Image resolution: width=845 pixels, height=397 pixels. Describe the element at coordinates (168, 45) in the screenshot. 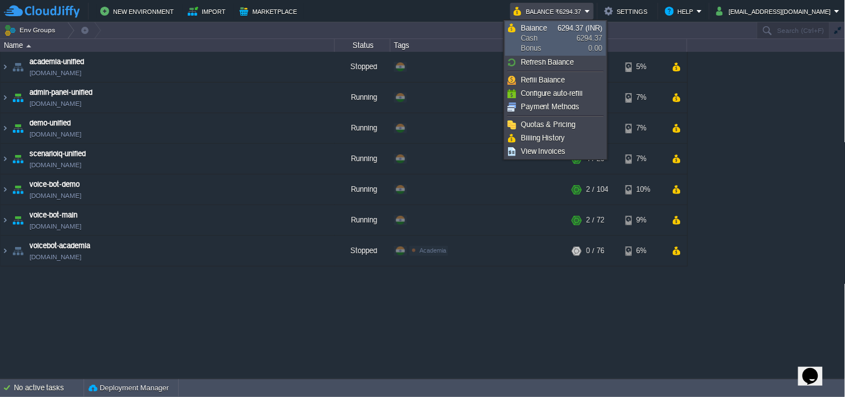

I see `div: Name` at that location.